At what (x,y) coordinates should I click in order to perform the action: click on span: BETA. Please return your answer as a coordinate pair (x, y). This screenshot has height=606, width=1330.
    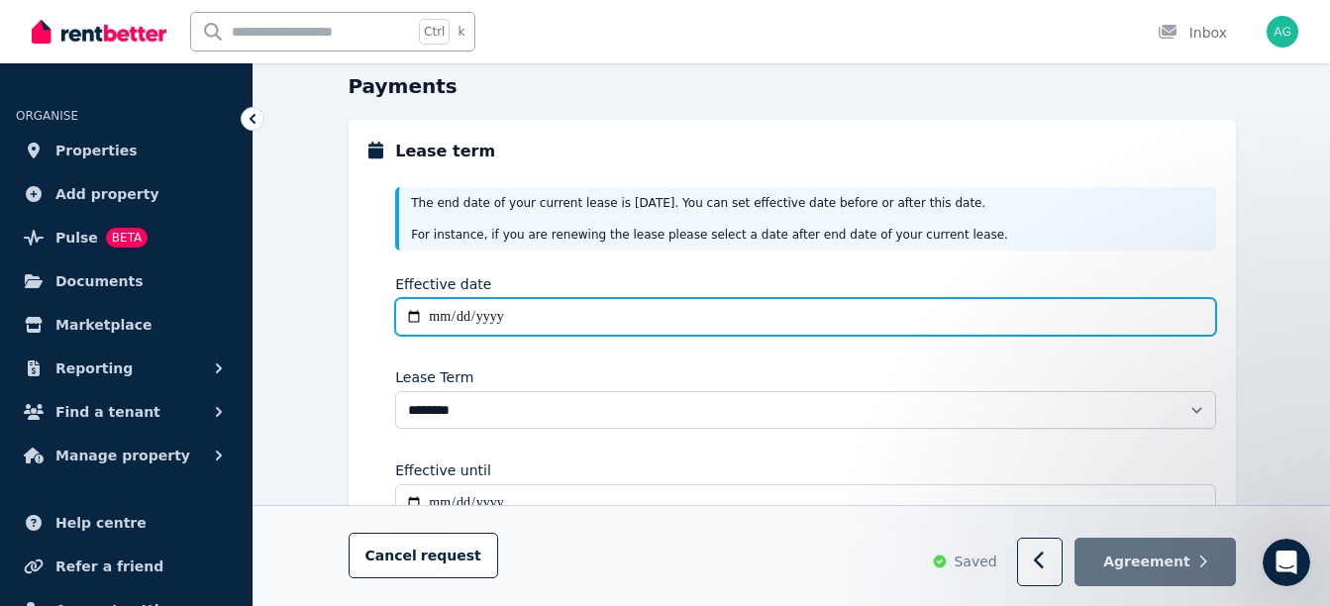
    Looking at the image, I should click on (127, 238).